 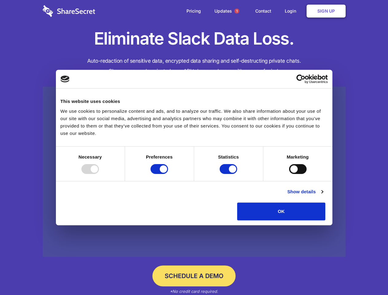 I want to click on strong: Marketing, so click(x=298, y=157).